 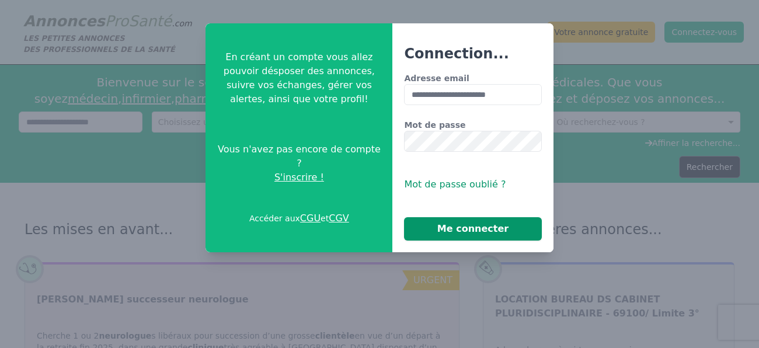 I want to click on p: Accéder aux et, so click(x=299, y=218).